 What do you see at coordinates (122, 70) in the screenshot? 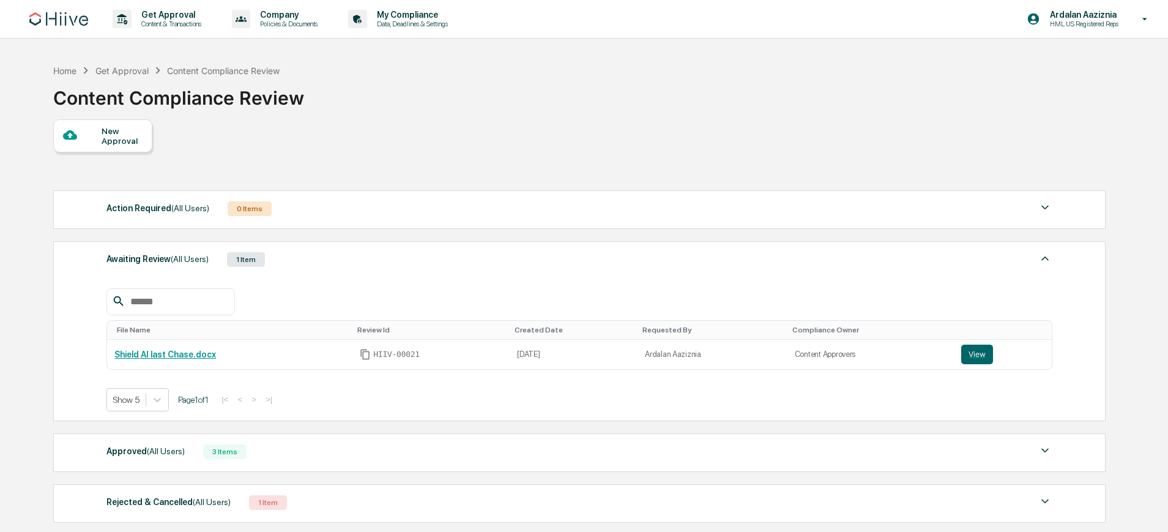
I see `div: Get Approval` at bounding box center [122, 70].